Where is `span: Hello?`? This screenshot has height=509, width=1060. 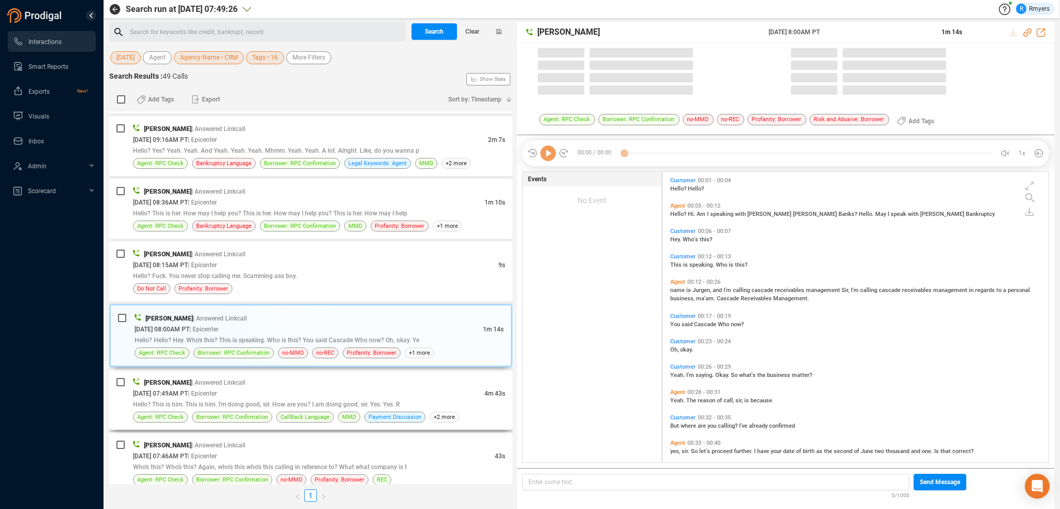
span: Hello? is located at coordinates (696, 188).